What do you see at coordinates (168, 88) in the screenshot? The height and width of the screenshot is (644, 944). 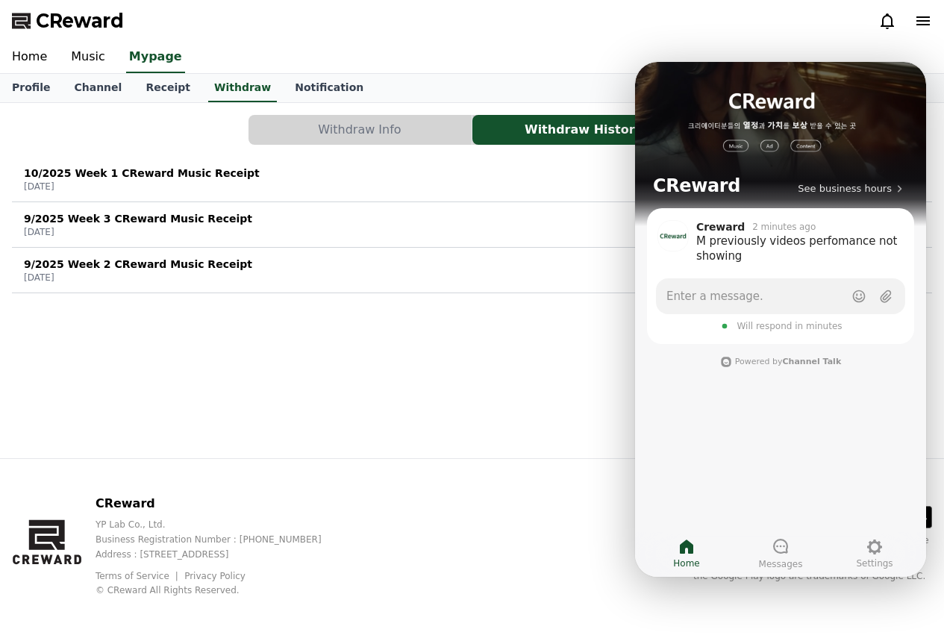 I see `a: Receipt` at bounding box center [168, 88].